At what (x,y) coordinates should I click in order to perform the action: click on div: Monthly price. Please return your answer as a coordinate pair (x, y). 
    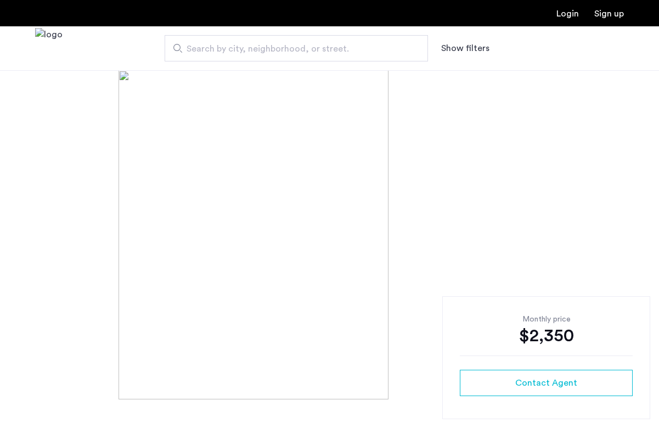
    Looking at the image, I should click on (546, 319).